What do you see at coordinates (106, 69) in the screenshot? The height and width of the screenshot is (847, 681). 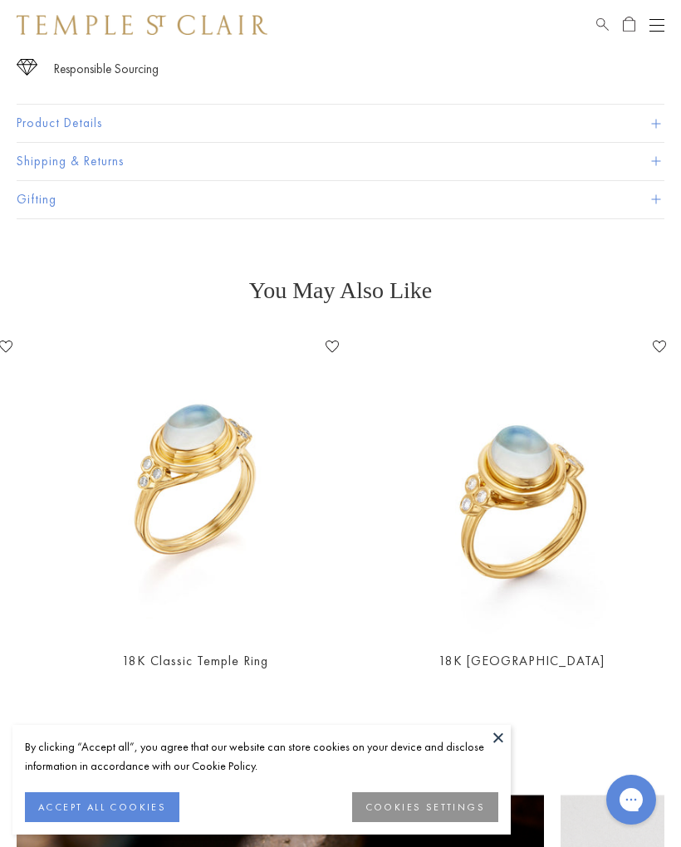 I see `div: Responsible Sourcing` at bounding box center [106, 69].